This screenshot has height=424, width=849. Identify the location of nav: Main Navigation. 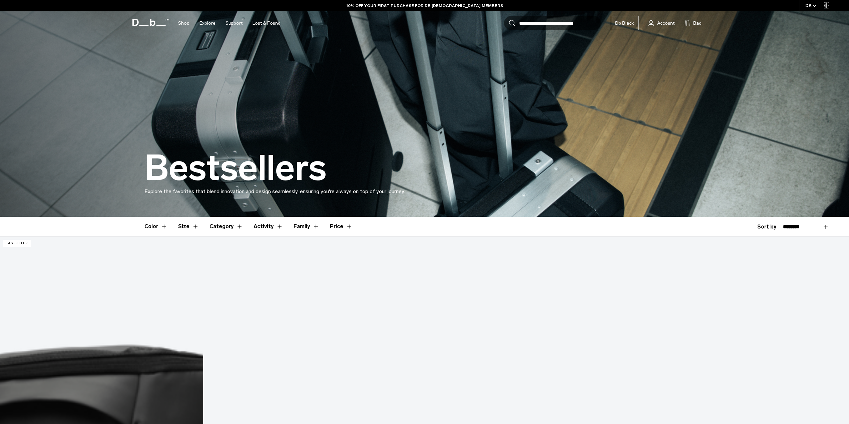
(229, 23).